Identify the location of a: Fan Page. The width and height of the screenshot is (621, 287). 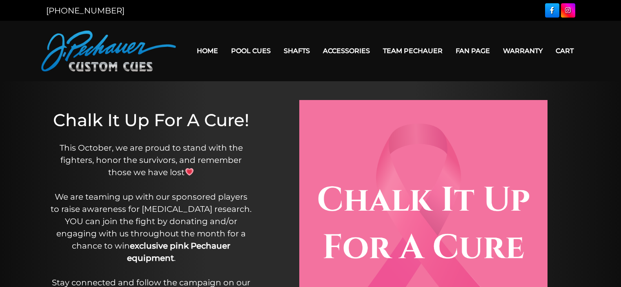
(472, 51).